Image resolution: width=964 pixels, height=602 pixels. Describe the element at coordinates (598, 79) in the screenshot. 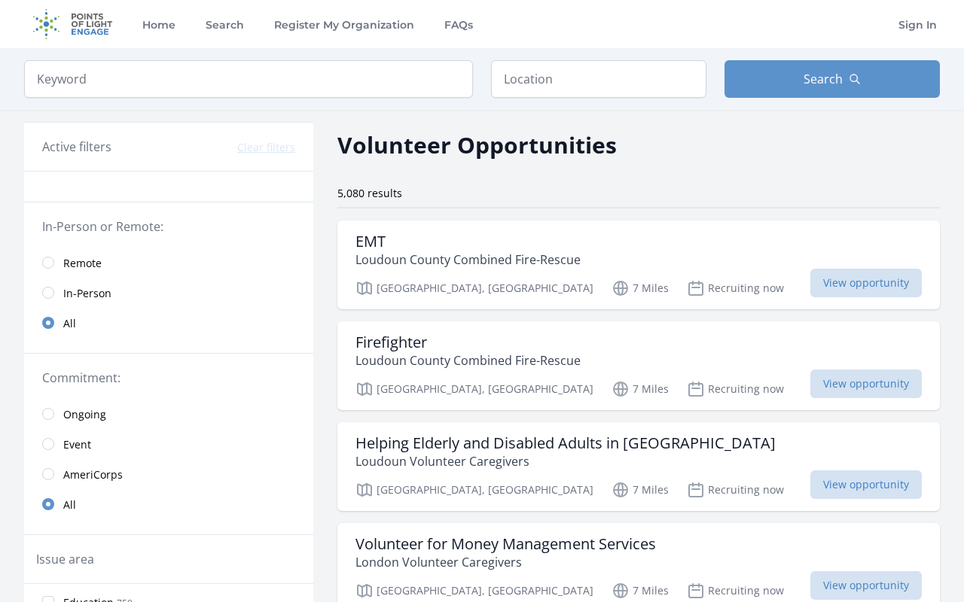

I see `input: Location` at that location.